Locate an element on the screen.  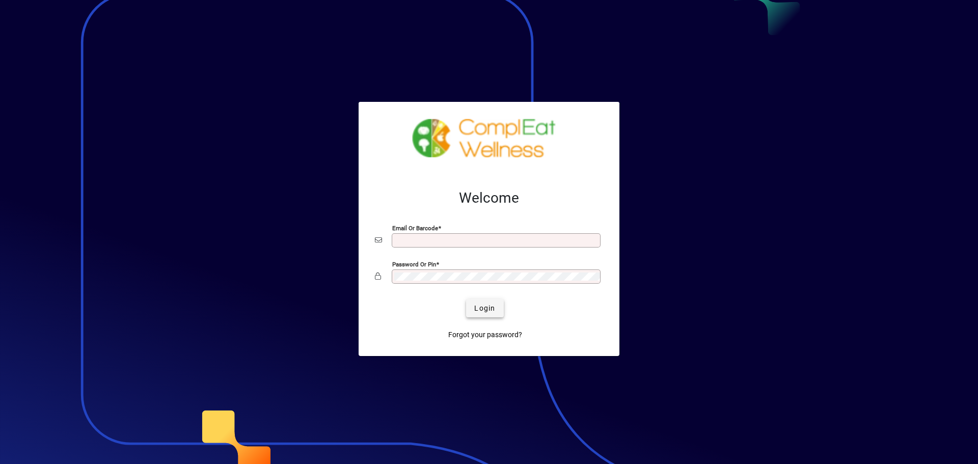
a: Forgot your password? is located at coordinates (485, 335).